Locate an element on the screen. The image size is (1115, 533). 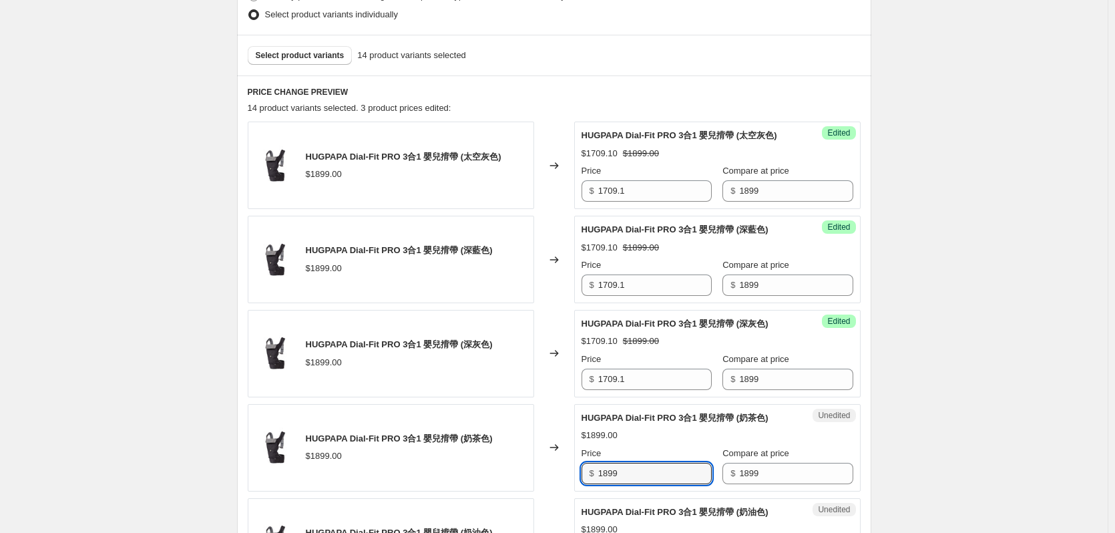
span: Select product variants individually is located at coordinates (331, 14).